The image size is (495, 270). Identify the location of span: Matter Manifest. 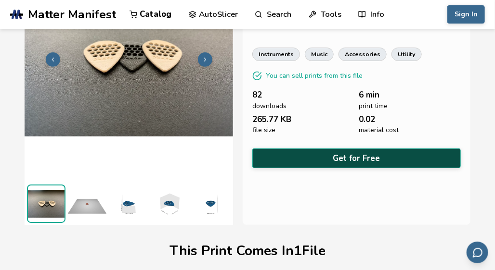
(72, 14).